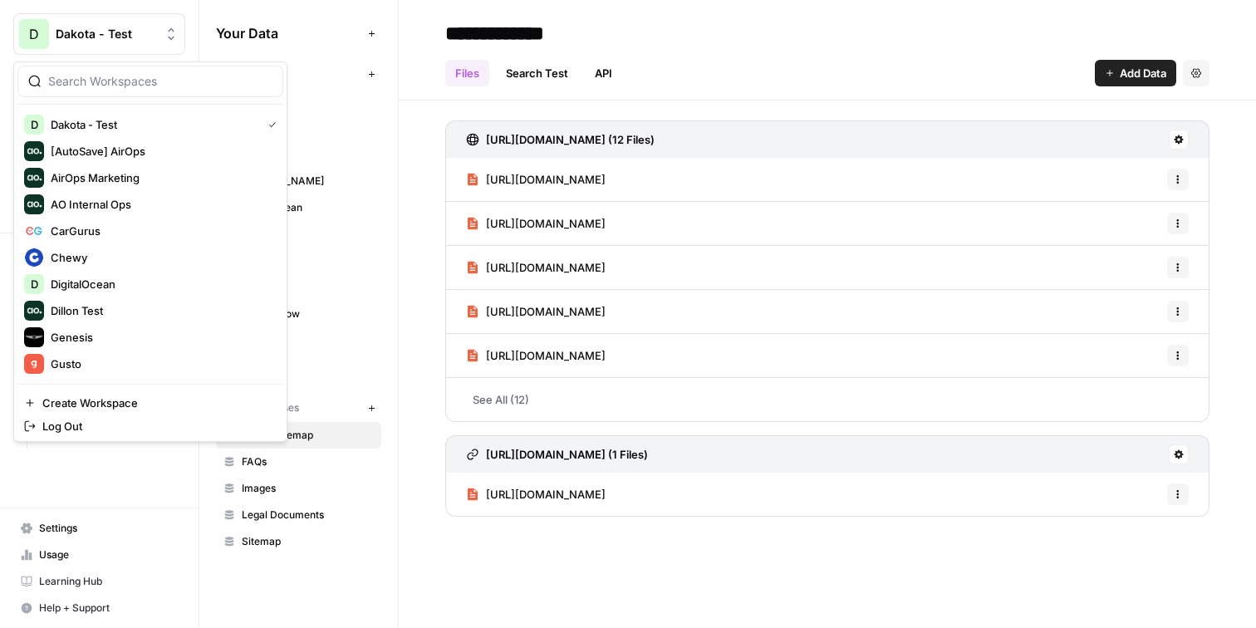 The width and height of the screenshot is (1256, 628). I want to click on span: Add Data, so click(1143, 73).